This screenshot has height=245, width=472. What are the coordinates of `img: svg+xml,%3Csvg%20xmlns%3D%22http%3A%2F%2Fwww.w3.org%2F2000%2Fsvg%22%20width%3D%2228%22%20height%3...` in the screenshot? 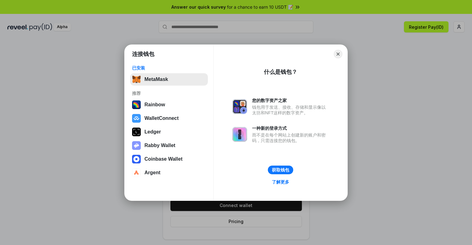 It's located at (136, 132).